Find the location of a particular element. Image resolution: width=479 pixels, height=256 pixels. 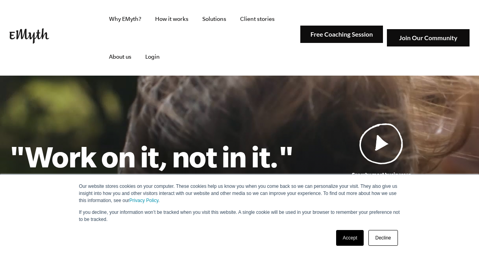

a: Privacy Policy is located at coordinates (144, 200).